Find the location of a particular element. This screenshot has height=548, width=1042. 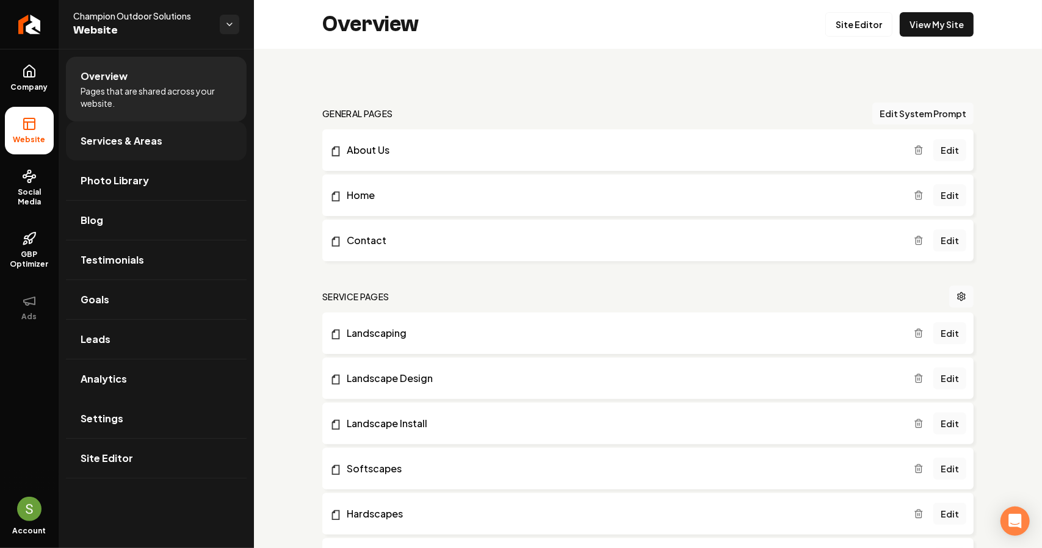

span: Champion Outdoor Solutions is located at coordinates (142, 16).